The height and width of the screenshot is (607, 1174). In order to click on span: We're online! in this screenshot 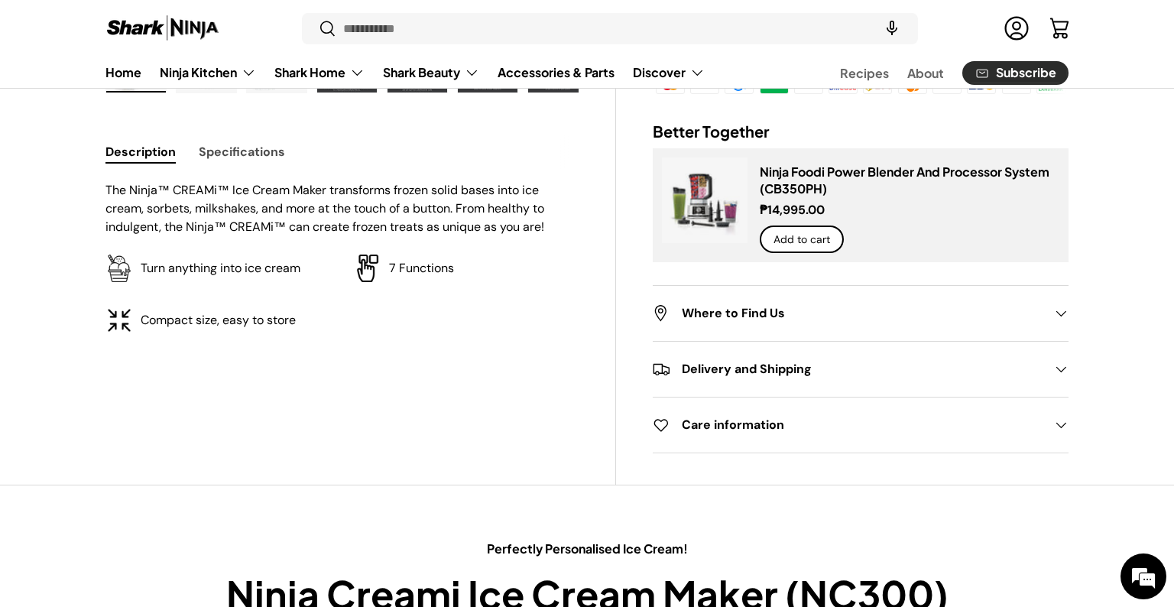, I will do `click(150, 270)`.